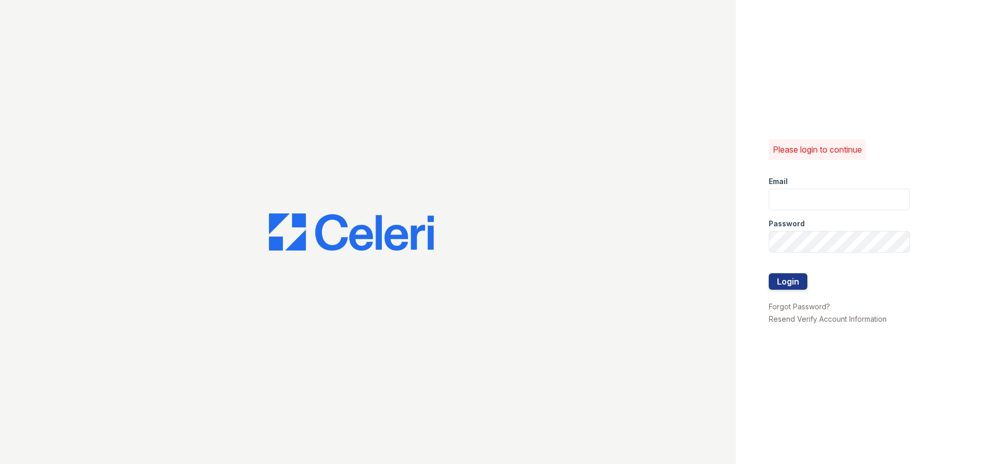 The width and height of the screenshot is (981, 464). Describe the element at coordinates (351, 232) in the screenshot. I see `img: CE_Logo_Blue-a8612792a0a2168367f1c8372b55b34899dd931a85d93a1a3d3e32e68fde9ad4.png` at that location.